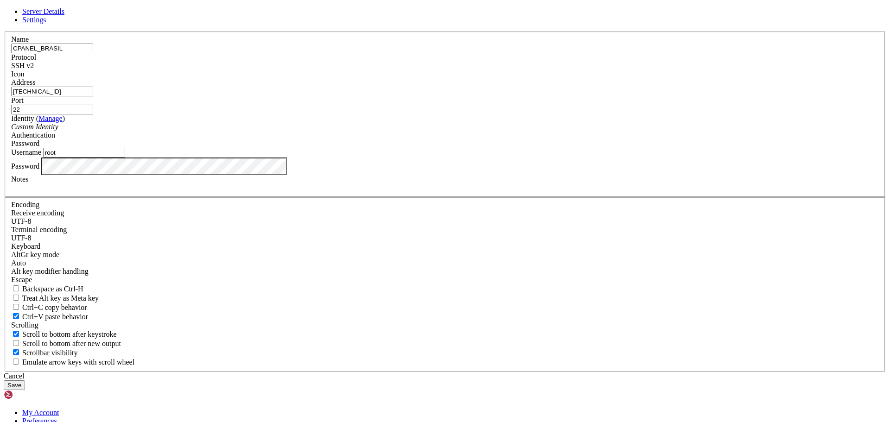  What do you see at coordinates (34, 19) in the screenshot?
I see `a: Settings` at bounding box center [34, 19].